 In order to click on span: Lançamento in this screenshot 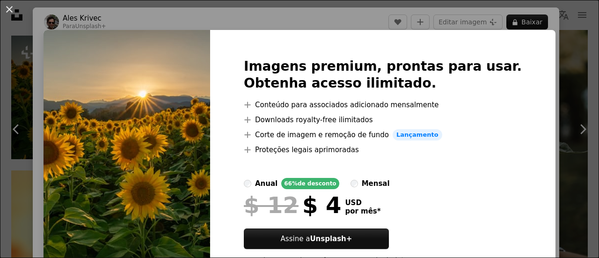, I will do `click(418, 135)`.